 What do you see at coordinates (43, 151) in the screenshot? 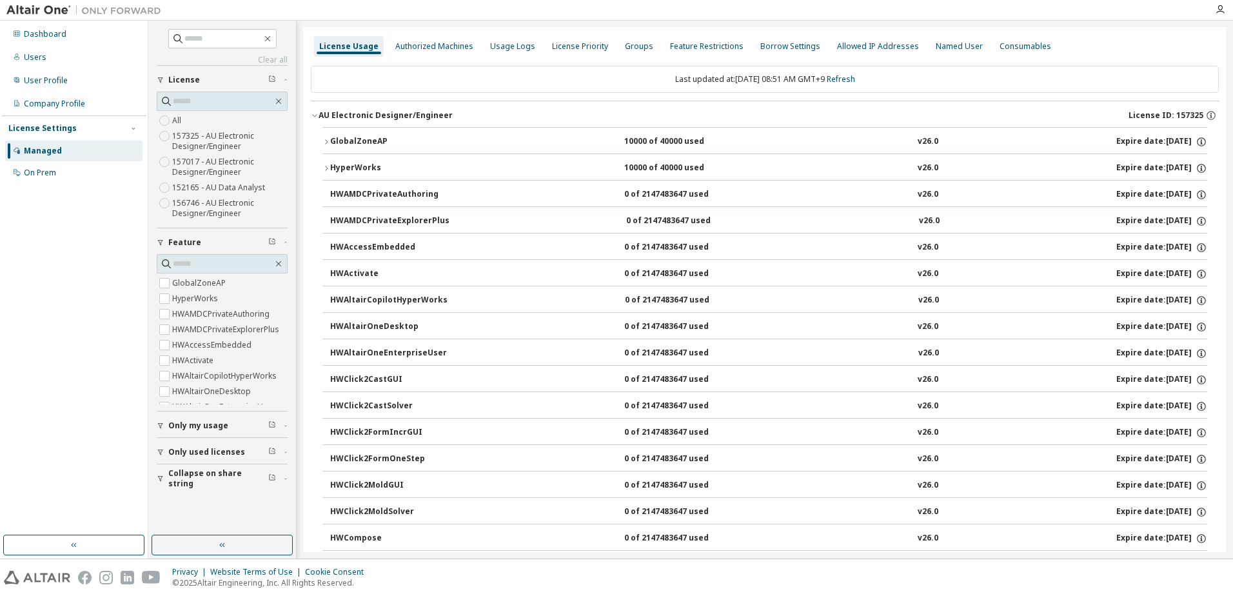
I see `div: Managed` at bounding box center [43, 151].